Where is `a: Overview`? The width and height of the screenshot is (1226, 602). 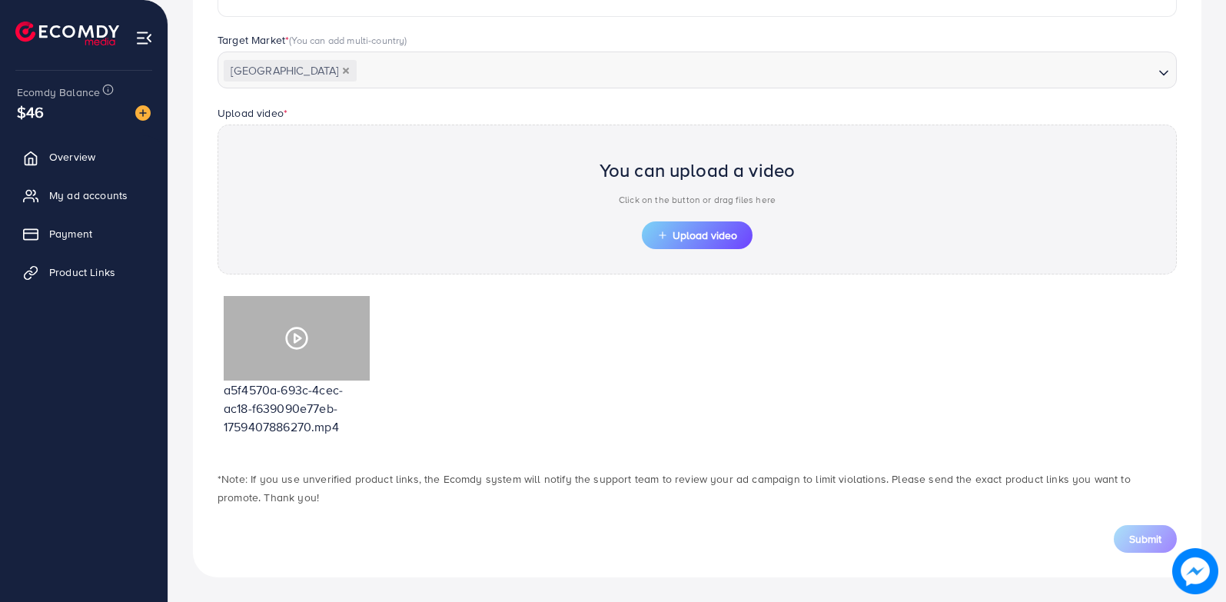 a: Overview is located at coordinates (84, 157).